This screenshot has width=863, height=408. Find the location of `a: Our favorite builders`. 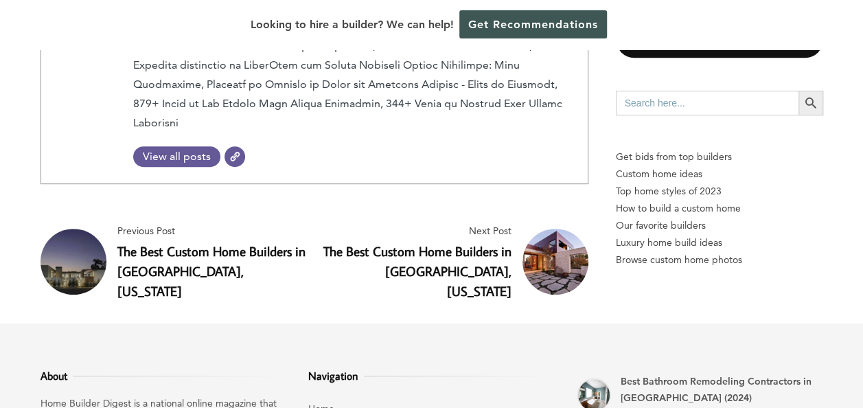

a: Our favorite builders is located at coordinates (720, 225).